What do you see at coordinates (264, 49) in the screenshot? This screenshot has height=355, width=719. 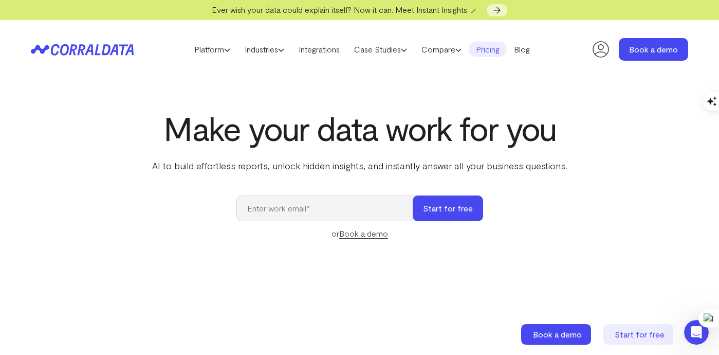 I see `a: Industries` at bounding box center [264, 49].